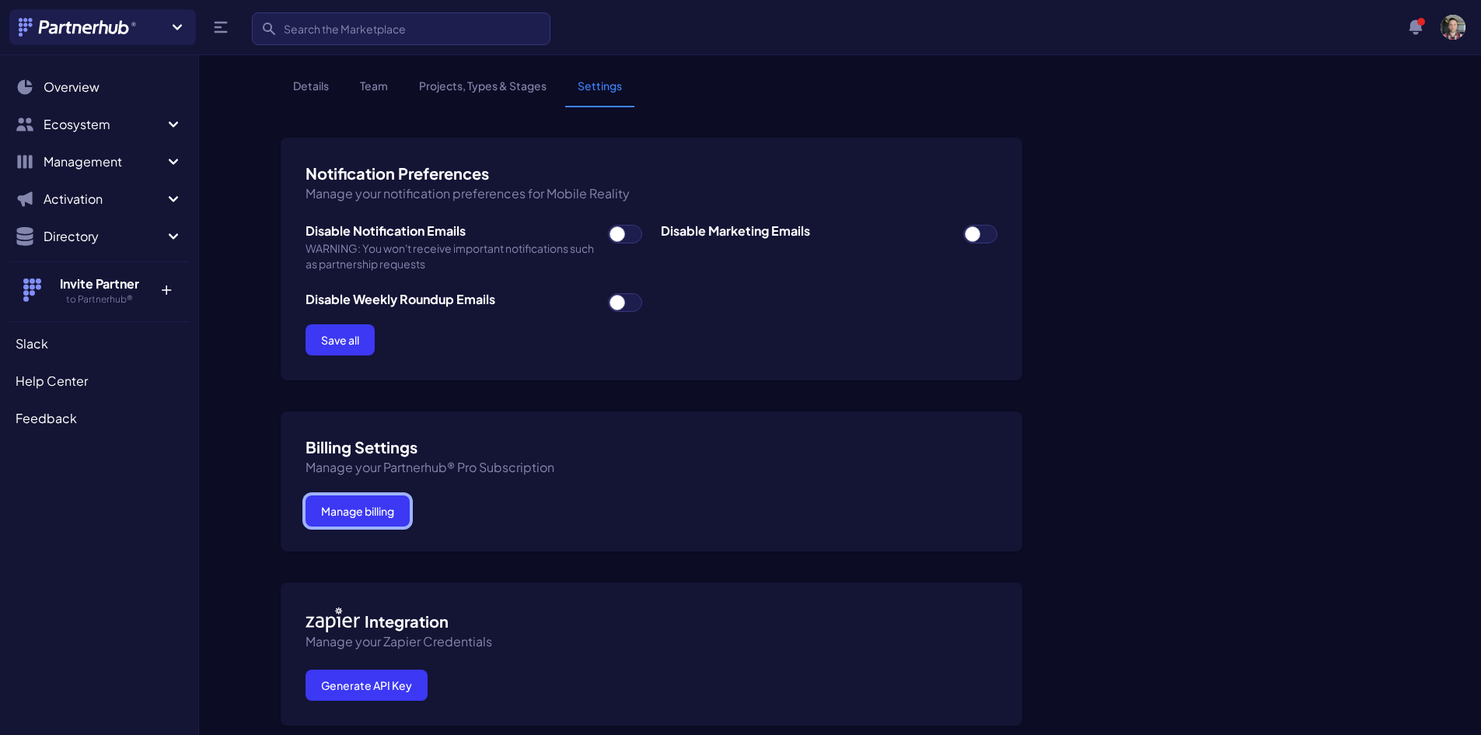 Image resolution: width=1481 pixels, height=735 pixels. What do you see at coordinates (103, 124) in the screenshot?
I see `span: Ecosystem` at bounding box center [103, 124].